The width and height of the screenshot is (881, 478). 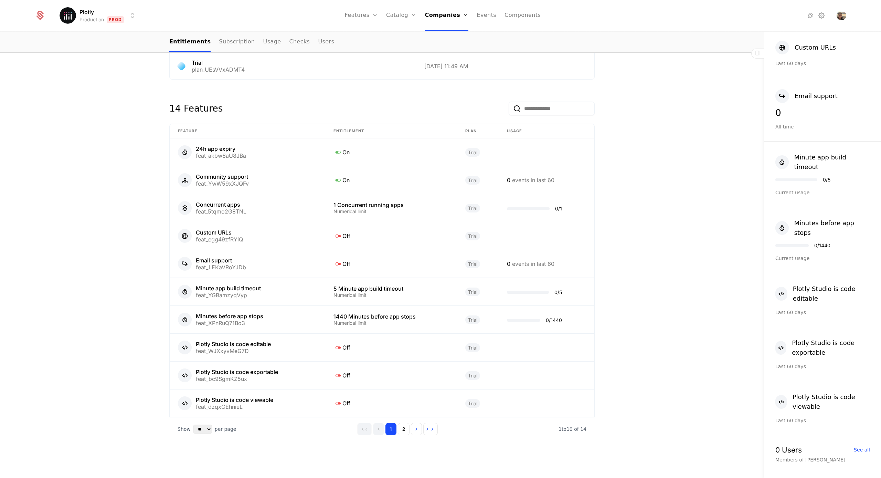 What do you see at coordinates (221, 156) in the screenshot?
I see `div: feat_akbw6aU8JBa` at bounding box center [221, 156].